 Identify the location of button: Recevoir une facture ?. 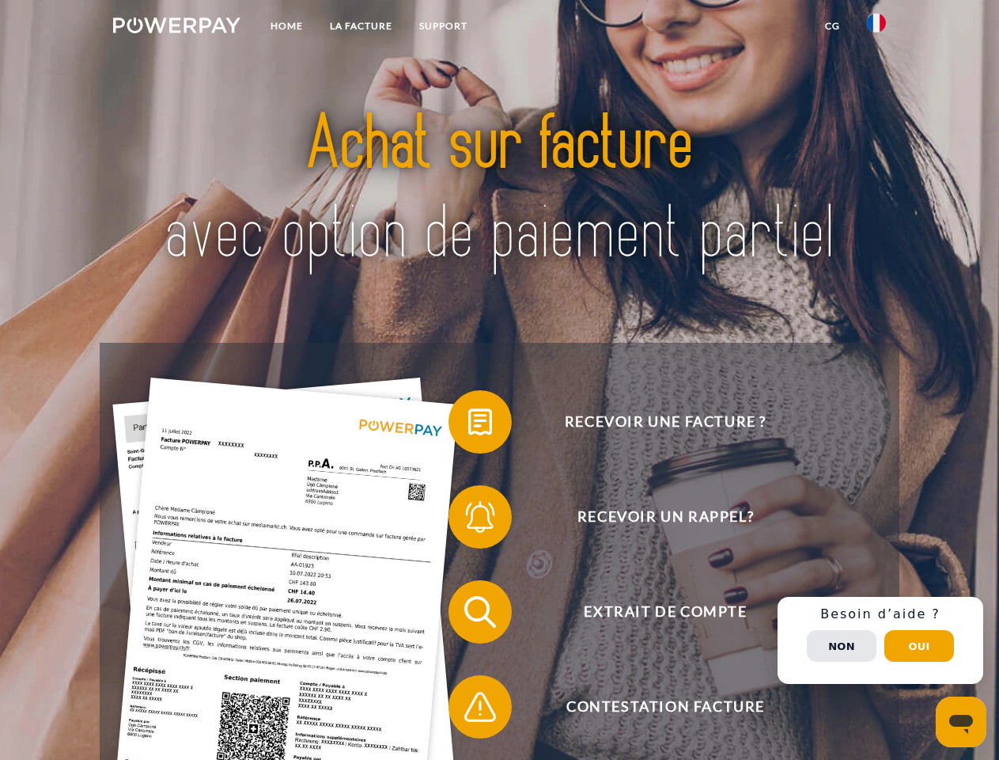
(654, 422).